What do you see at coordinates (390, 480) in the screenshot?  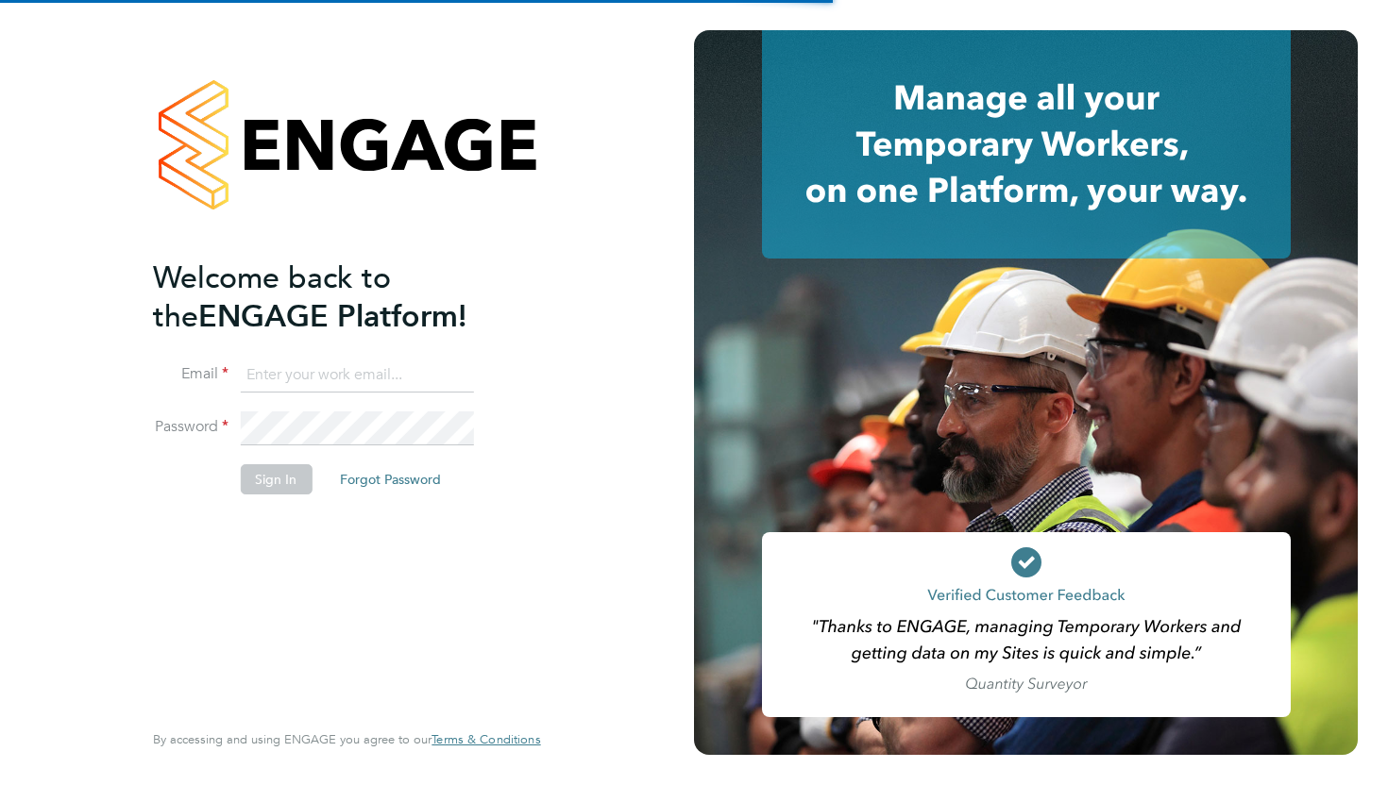 I see `button: Forgot Password` at bounding box center [390, 480].